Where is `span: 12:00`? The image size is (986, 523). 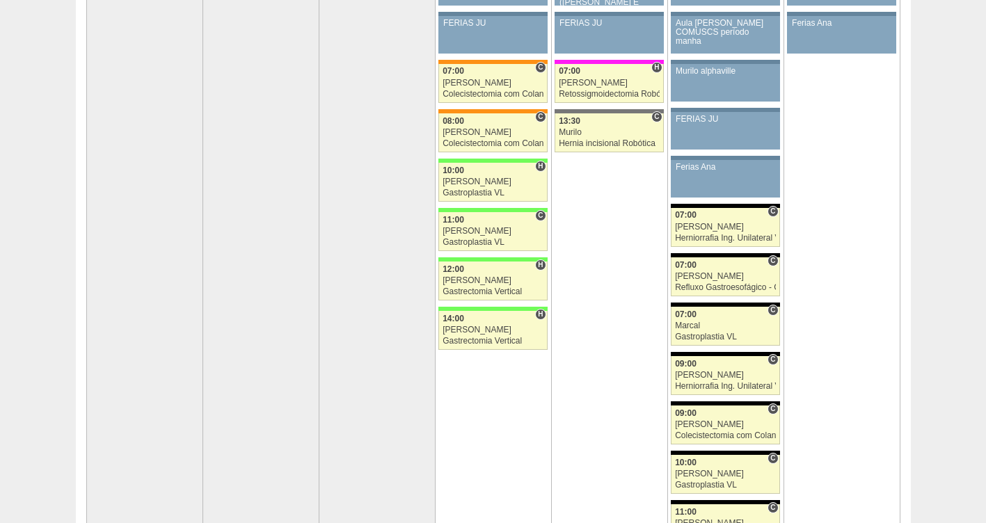
span: 12:00 is located at coordinates (453, 269).